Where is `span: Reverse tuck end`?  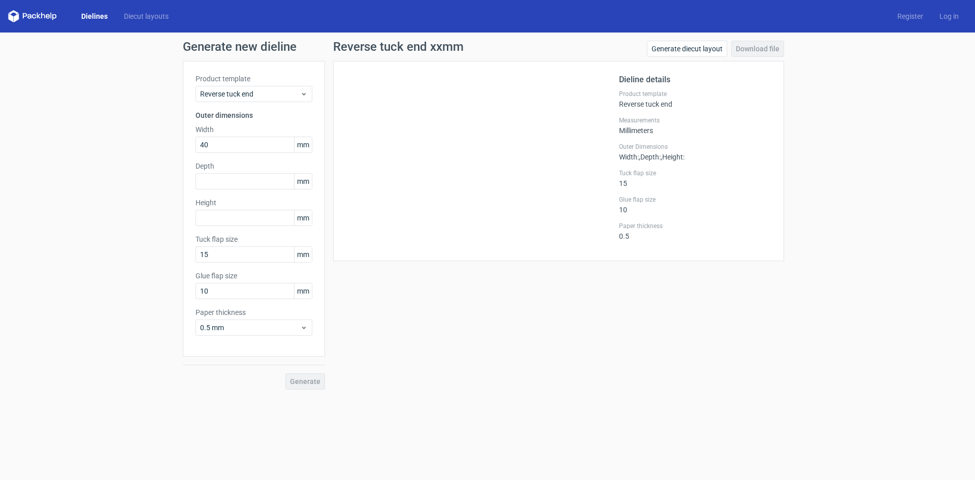 span: Reverse tuck end is located at coordinates (250, 94).